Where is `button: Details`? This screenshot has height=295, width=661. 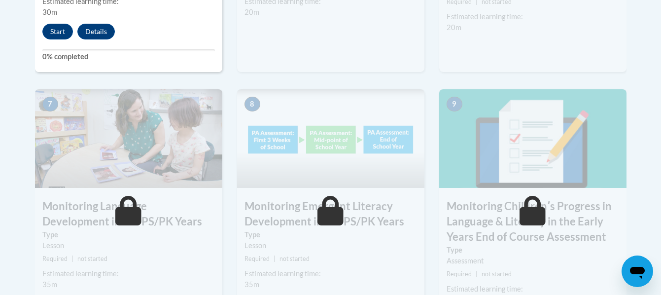
button: Details is located at coordinates (96, 32).